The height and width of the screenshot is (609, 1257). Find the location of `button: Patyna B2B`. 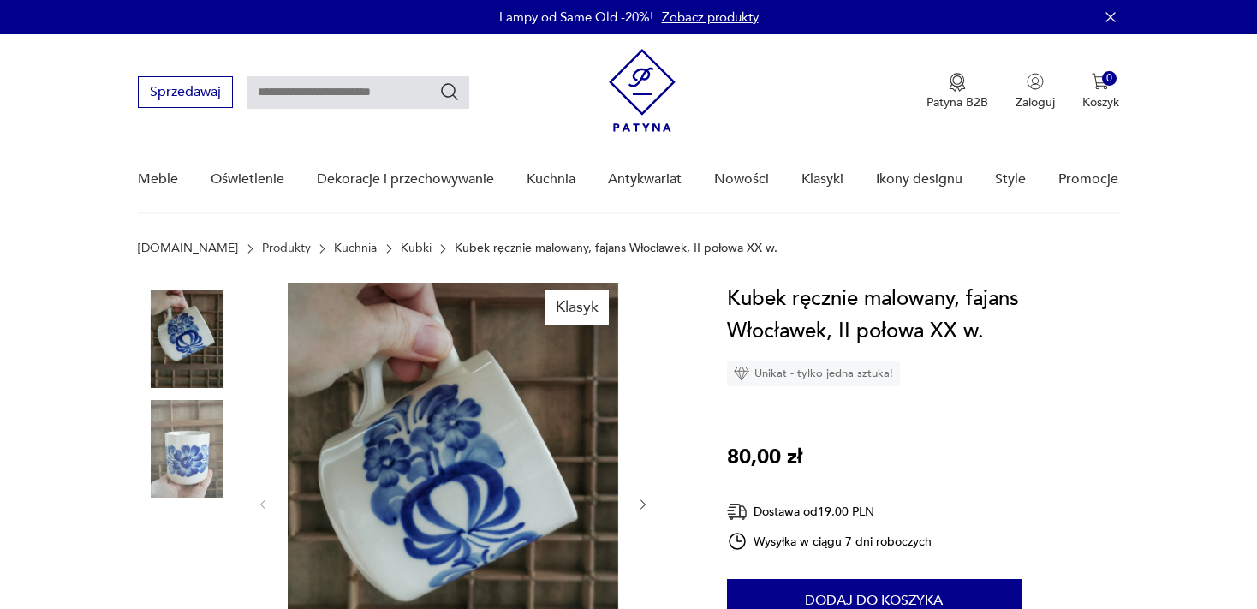

button: Patyna B2B is located at coordinates (957, 92).